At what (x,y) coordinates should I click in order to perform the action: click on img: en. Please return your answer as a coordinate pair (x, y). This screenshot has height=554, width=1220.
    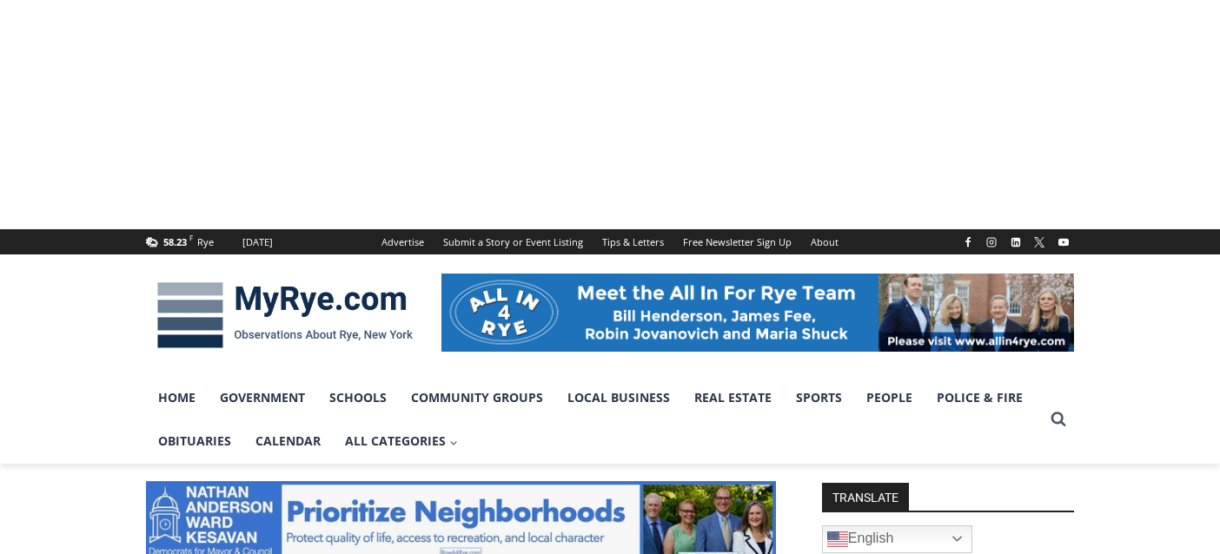
    Looking at the image, I should click on (838, 540).